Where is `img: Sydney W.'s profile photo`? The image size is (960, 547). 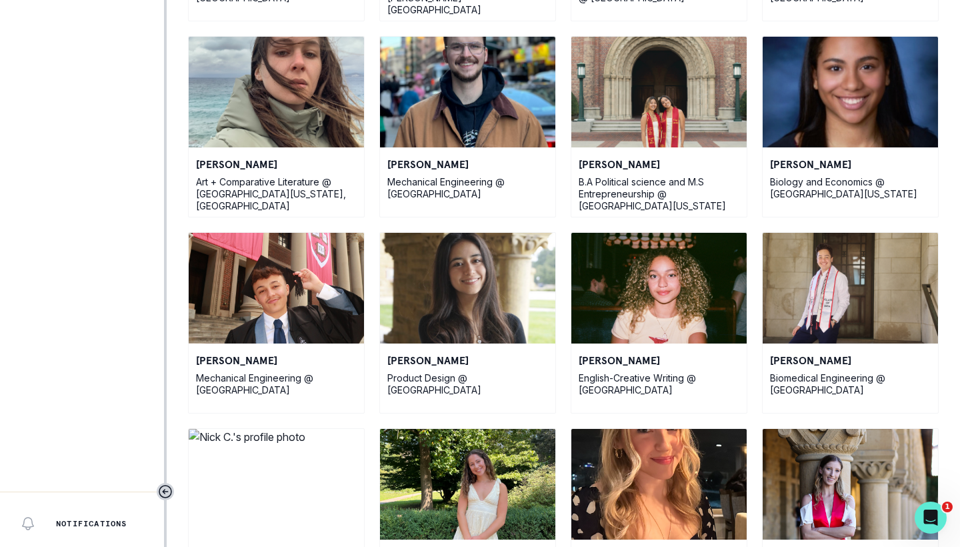 img: Sydney W.'s profile photo is located at coordinates (468, 484).